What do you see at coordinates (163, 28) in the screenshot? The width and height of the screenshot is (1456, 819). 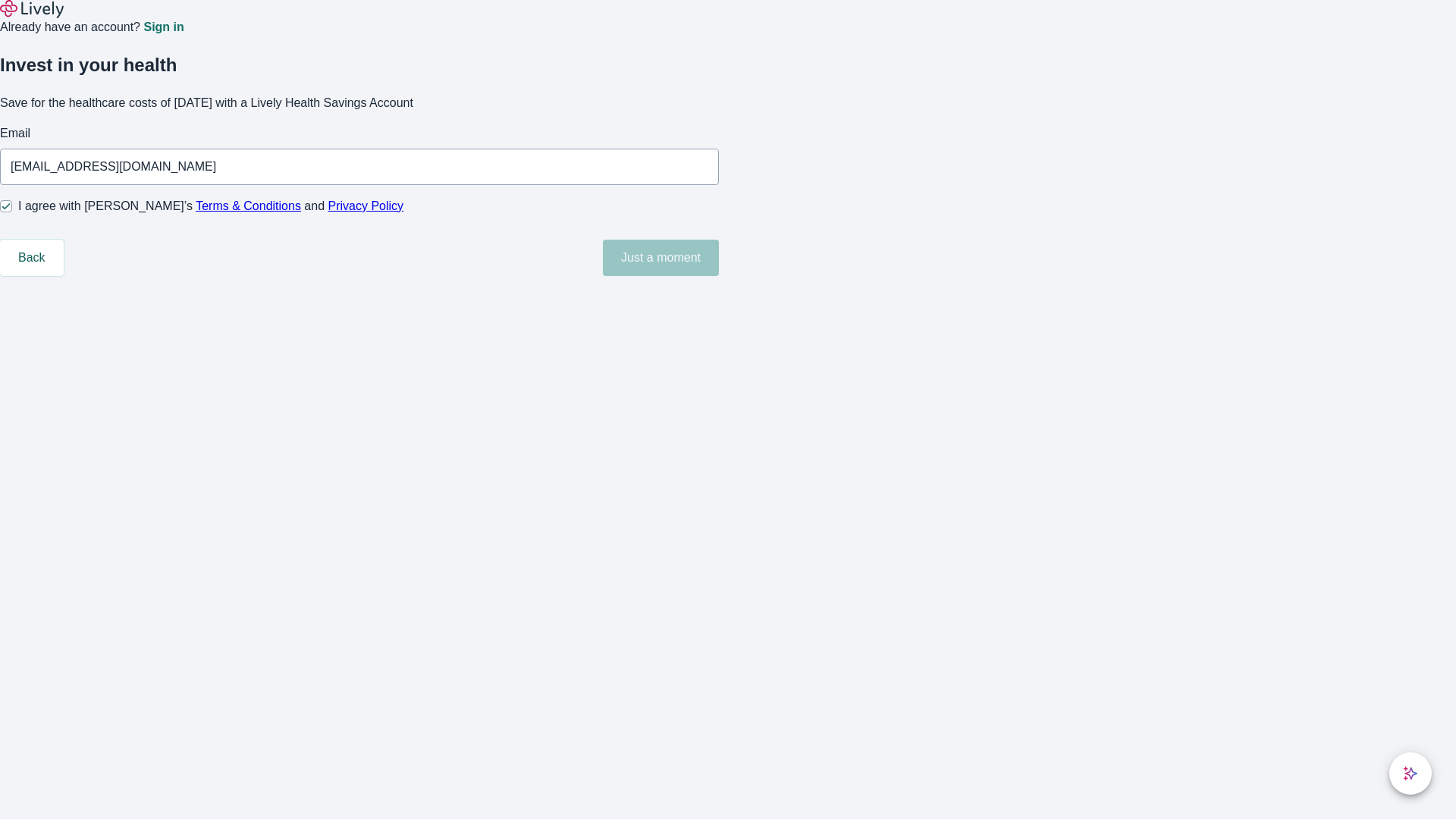 I see `a: Sign in` at bounding box center [163, 28].